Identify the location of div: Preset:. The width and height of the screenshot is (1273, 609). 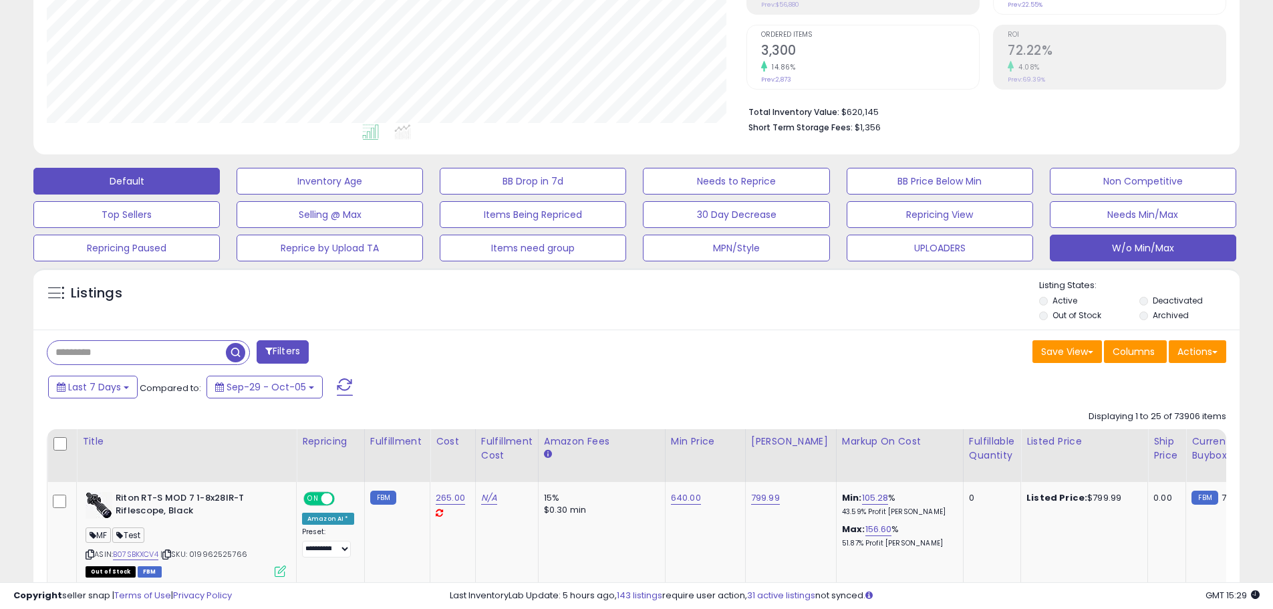
(328, 542).